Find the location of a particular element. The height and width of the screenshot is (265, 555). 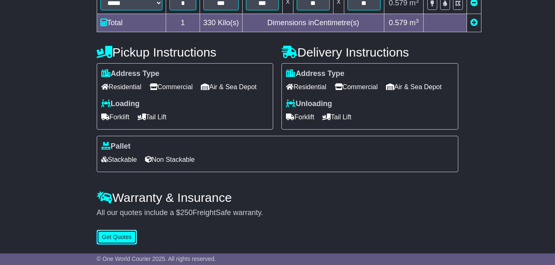

label: Loading is located at coordinates (120, 104).